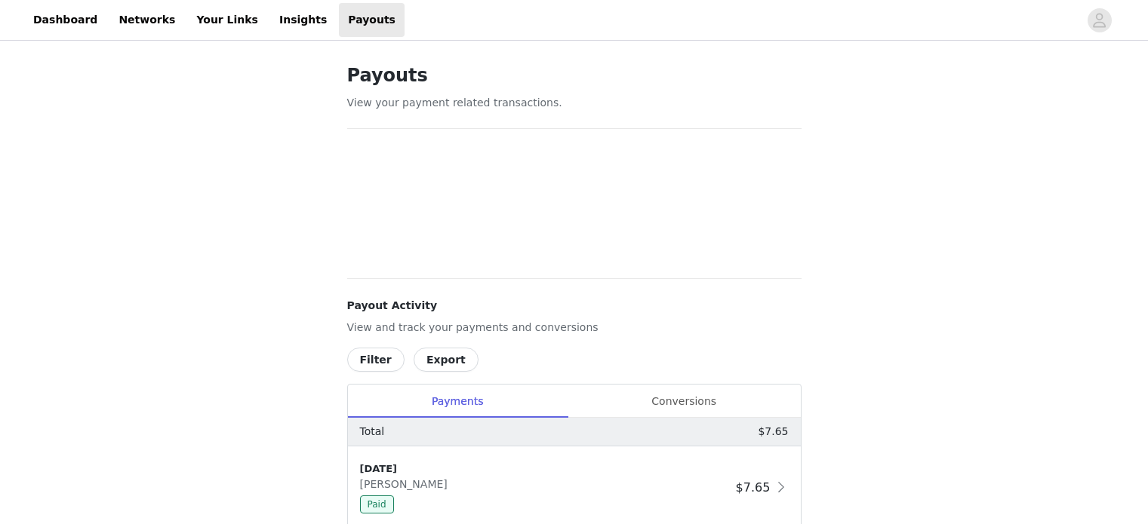 This screenshot has width=1148, height=524. What do you see at coordinates (227, 20) in the screenshot?
I see `a: Your Links` at bounding box center [227, 20].